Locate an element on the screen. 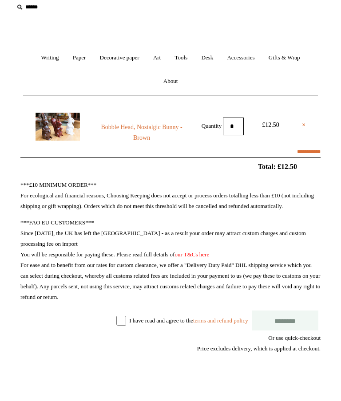 The height and width of the screenshot is (401, 341). a: Accessories is located at coordinates (240, 58).